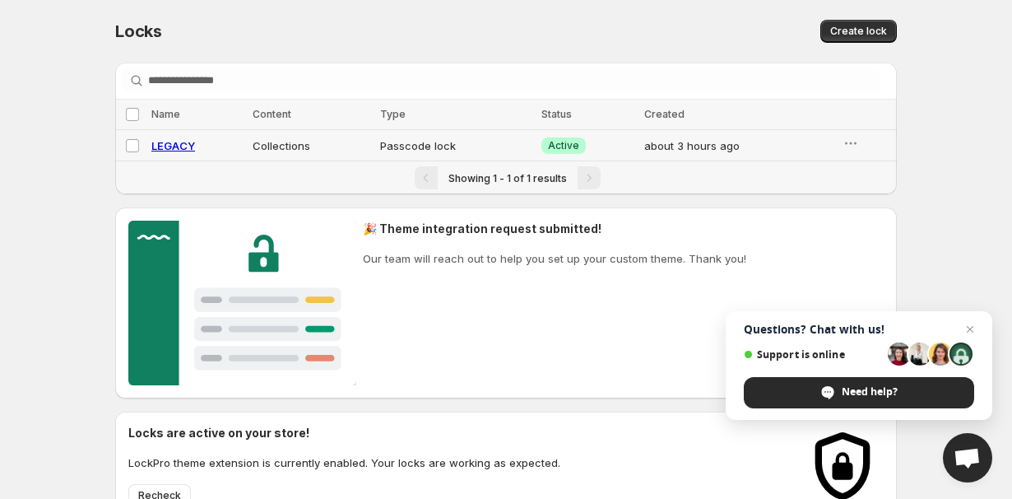 The width and height of the screenshot is (1012, 499). Describe the element at coordinates (968, 457) in the screenshot. I see `a: Open chat` at that location.